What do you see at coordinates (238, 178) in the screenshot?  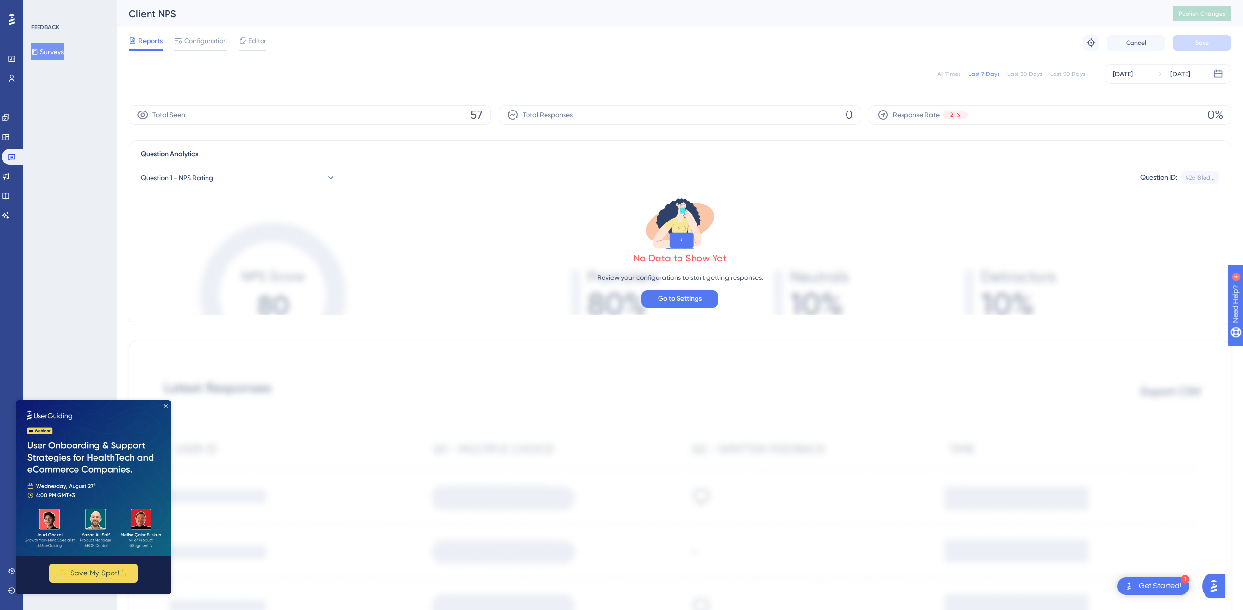 I see `button: Question 1 - NPS Rating` at bounding box center [238, 178].